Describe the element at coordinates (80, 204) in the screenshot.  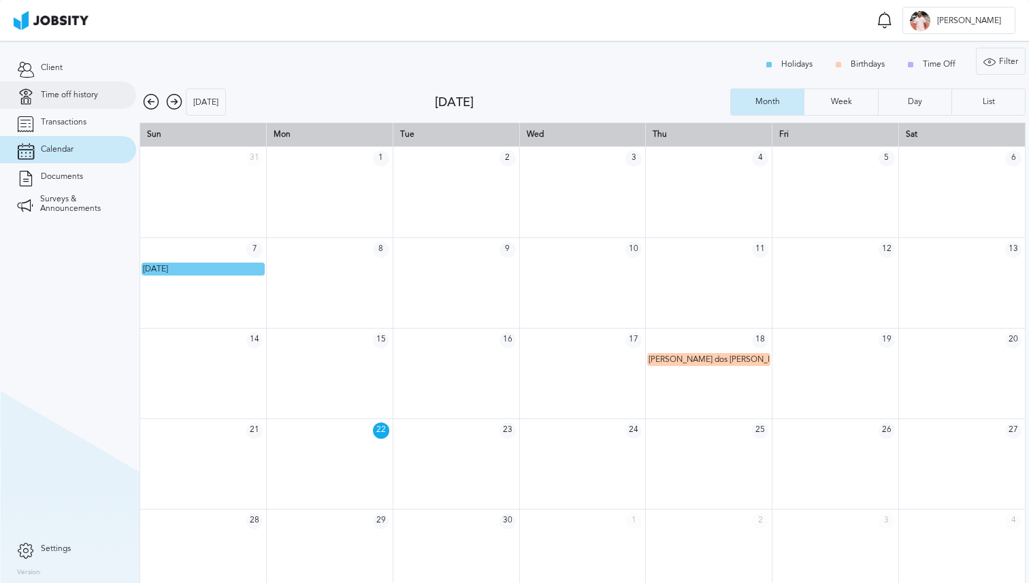
I see `span: Surveys & Announcements` at that location.